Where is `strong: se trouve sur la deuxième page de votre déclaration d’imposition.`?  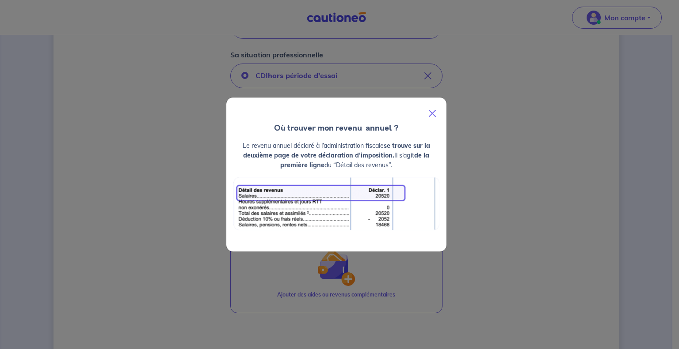
strong: se trouve sur la deuxième page de votre déclaration d’imposition. is located at coordinates (336, 151).